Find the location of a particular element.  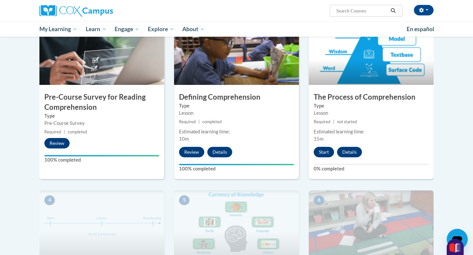

img: Cox Campus is located at coordinates (76, 11).